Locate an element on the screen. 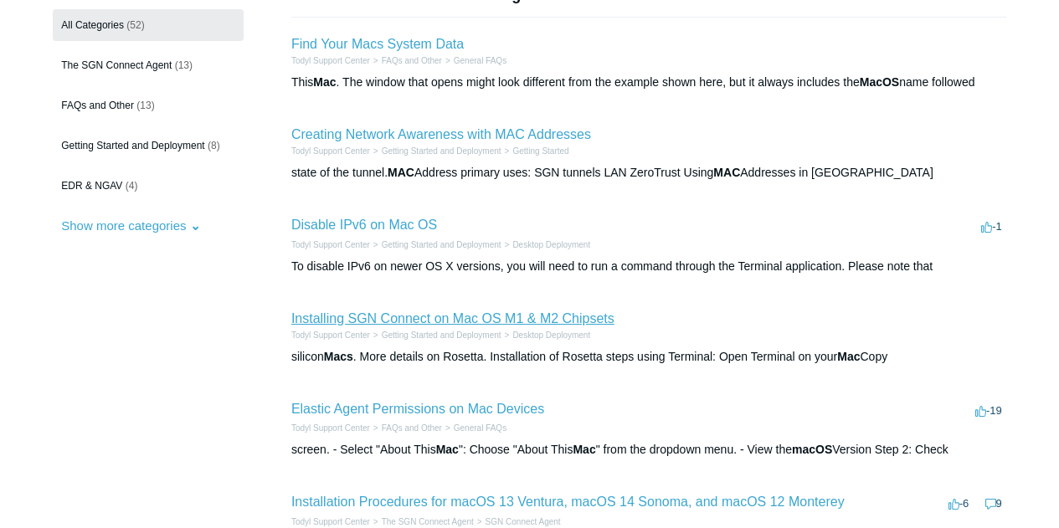 This screenshot has width=1059, height=528. a: Getting Started is located at coordinates (540, 151).